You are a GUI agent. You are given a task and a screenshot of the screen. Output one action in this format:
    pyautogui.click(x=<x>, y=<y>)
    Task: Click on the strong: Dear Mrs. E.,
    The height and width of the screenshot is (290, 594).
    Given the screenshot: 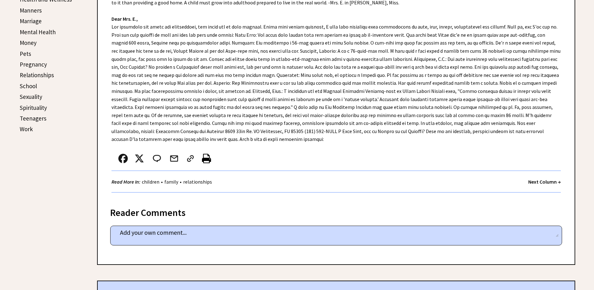 What is the action you would take?
    pyautogui.click(x=125, y=19)
    